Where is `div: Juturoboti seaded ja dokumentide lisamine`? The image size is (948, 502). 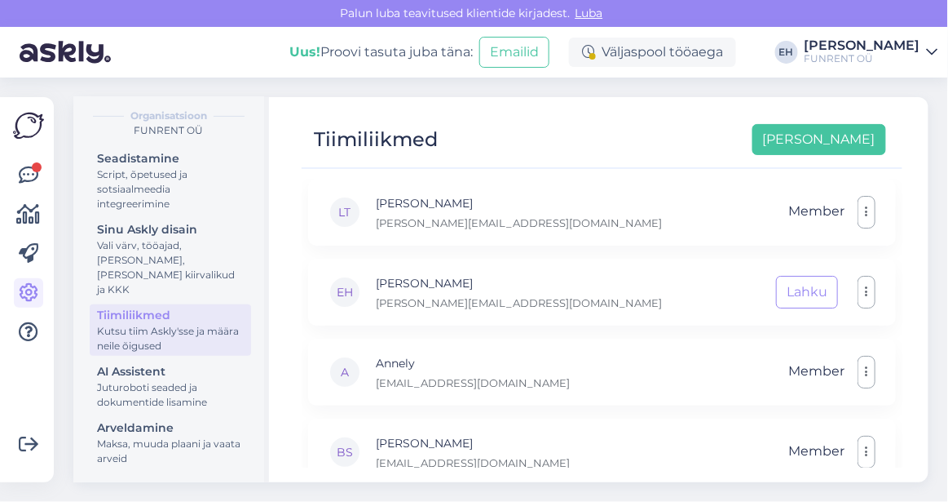 div: Juturoboti seaded ja dokumentide lisamine is located at coordinates (170, 395).